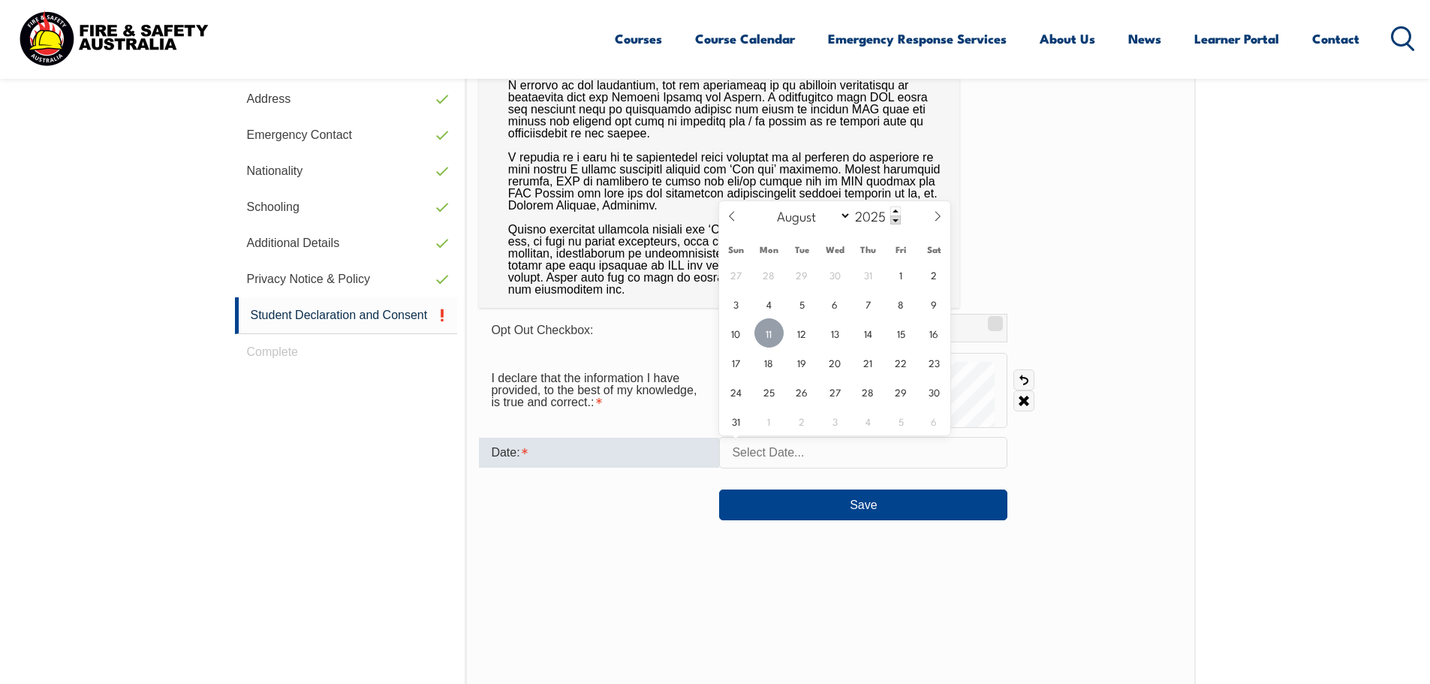 This screenshot has width=1430, height=684. I want to click on span: August 10, 2025, so click(735, 332).